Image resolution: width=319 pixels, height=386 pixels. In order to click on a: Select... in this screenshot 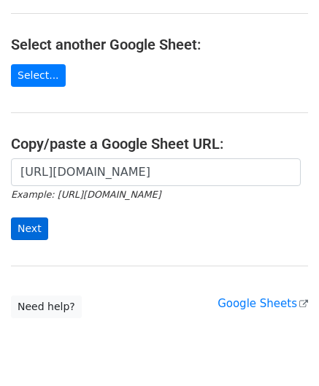, I will do `click(38, 75)`.